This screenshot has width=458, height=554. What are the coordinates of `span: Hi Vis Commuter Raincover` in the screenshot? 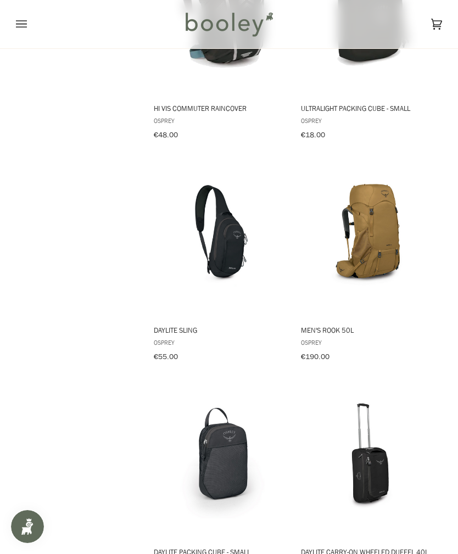 It's located at (222, 108).